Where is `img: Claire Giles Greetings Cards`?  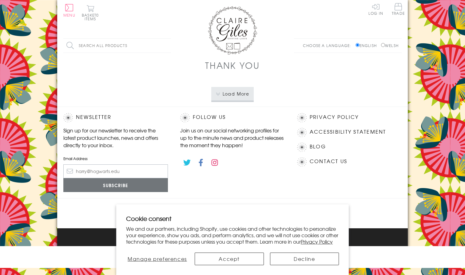 img: Claire Giles Greetings Cards is located at coordinates (232, 30).